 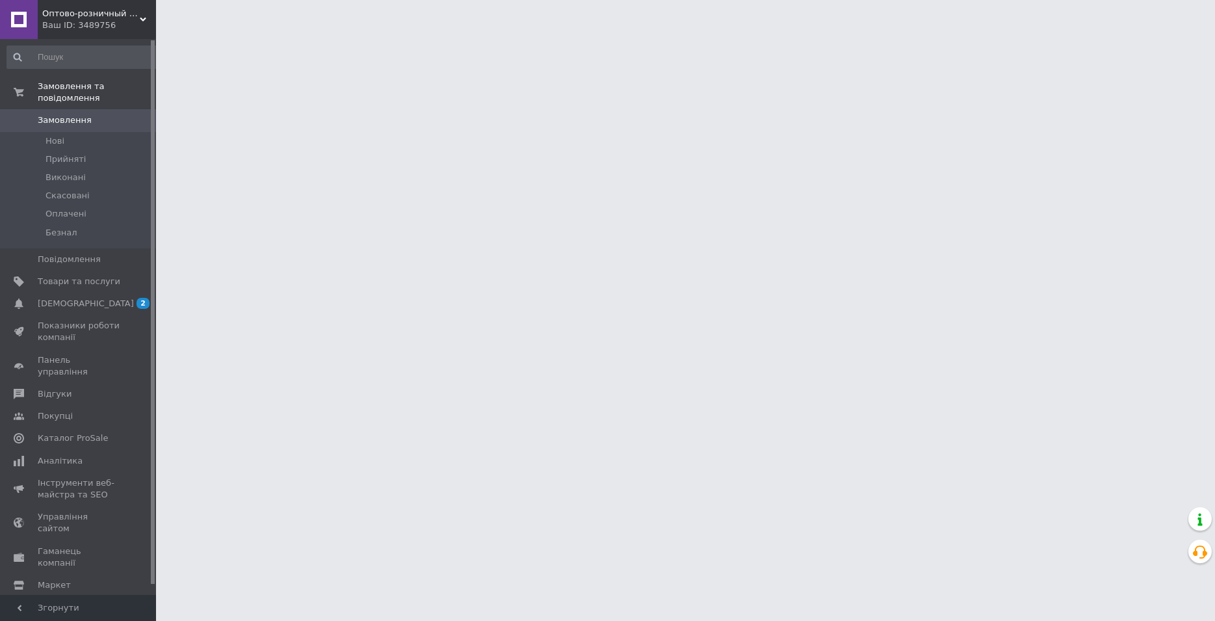 What do you see at coordinates (83, 57) in the screenshot?
I see `input: Пошук` at bounding box center [83, 57].